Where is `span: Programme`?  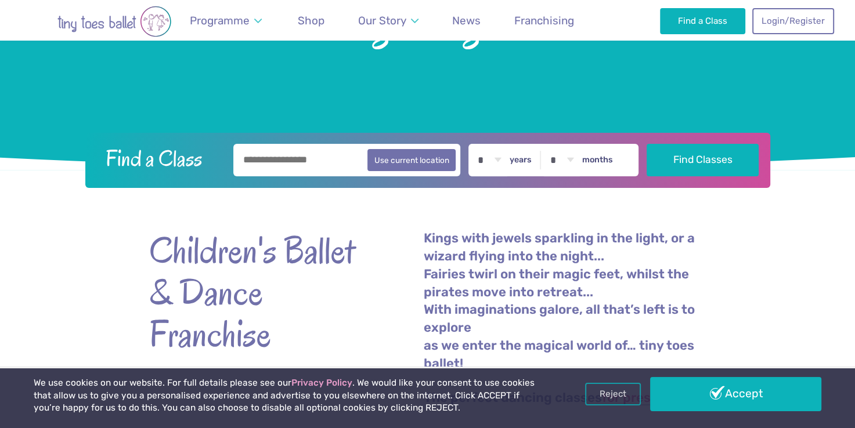 span: Programme is located at coordinates (219, 20).